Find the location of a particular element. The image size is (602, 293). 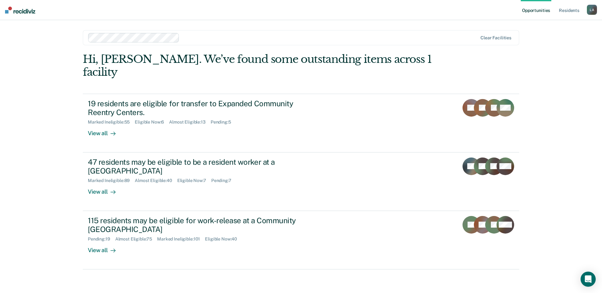

div: Eligible Now : 40 is located at coordinates (223, 239).